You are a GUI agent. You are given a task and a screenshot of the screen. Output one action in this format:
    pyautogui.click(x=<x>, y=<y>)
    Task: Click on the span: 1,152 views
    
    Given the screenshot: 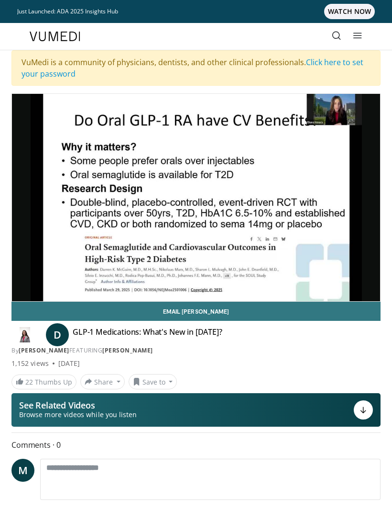 What is the action you would take?
    pyautogui.click(x=30, y=363)
    